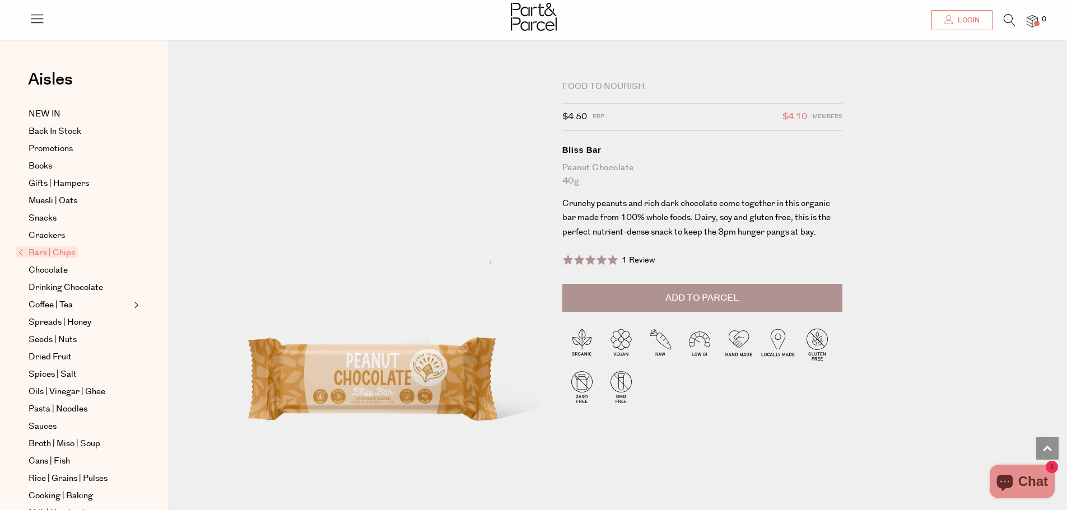  I want to click on a: Sauces, so click(80, 427).